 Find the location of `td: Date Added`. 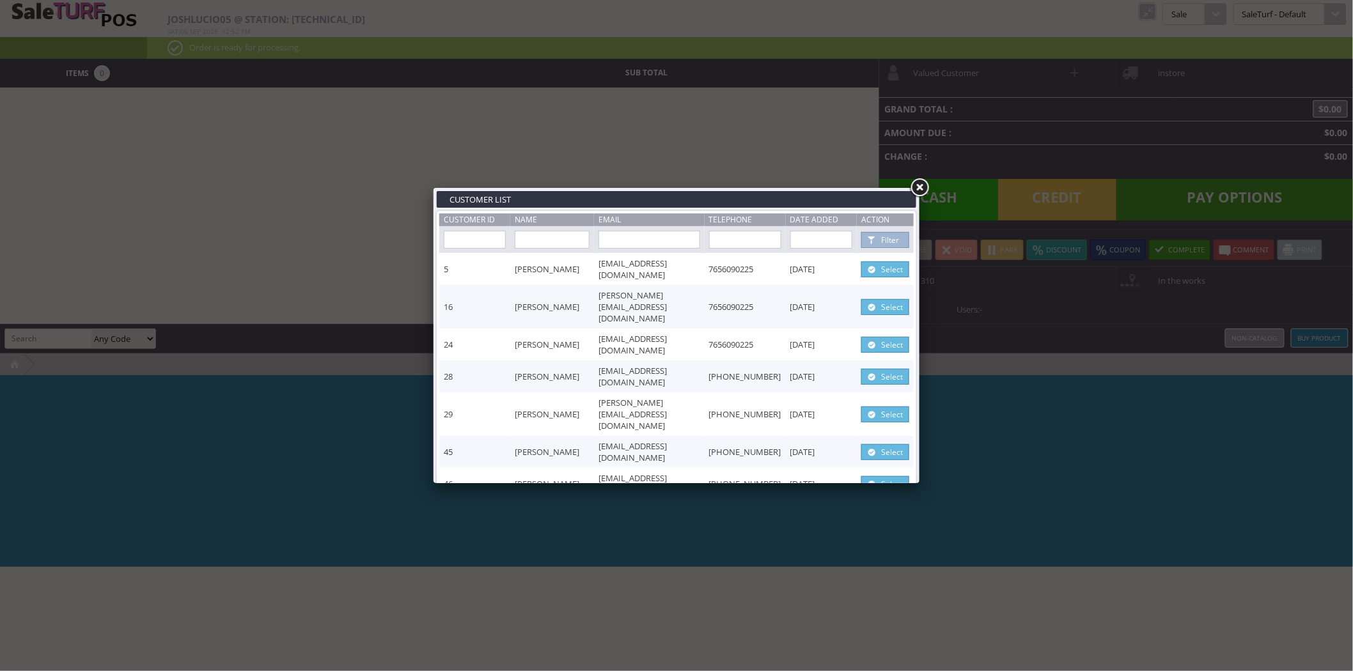

td: Date Added is located at coordinates (821, 220).